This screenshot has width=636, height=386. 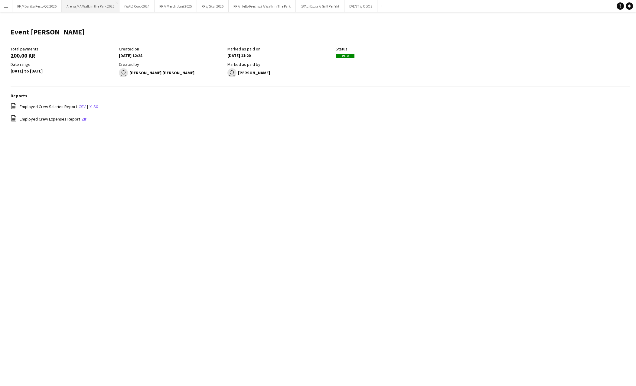 What do you see at coordinates (280, 64) in the screenshot?
I see `div: Marked as paid by` at bounding box center [280, 64].